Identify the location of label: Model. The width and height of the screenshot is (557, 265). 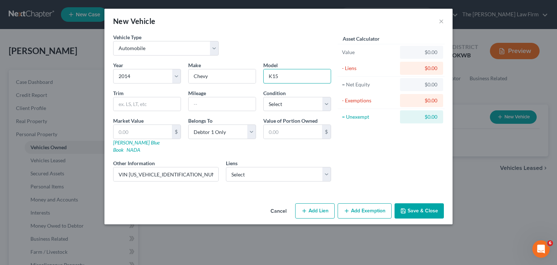
(271, 65).